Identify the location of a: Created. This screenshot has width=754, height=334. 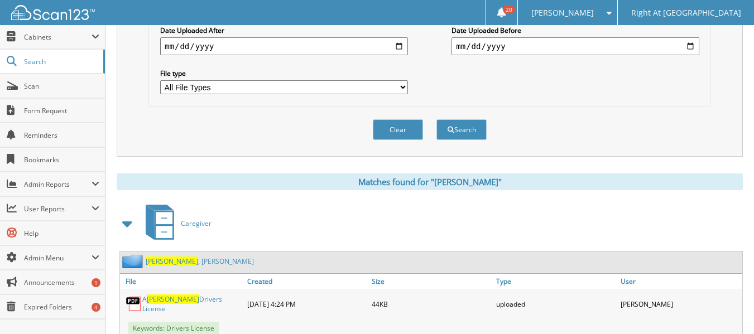
(306, 281).